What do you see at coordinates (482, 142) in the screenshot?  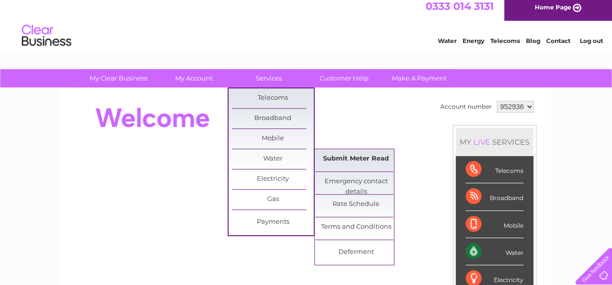 I see `div: LIVE` at bounding box center [482, 142].